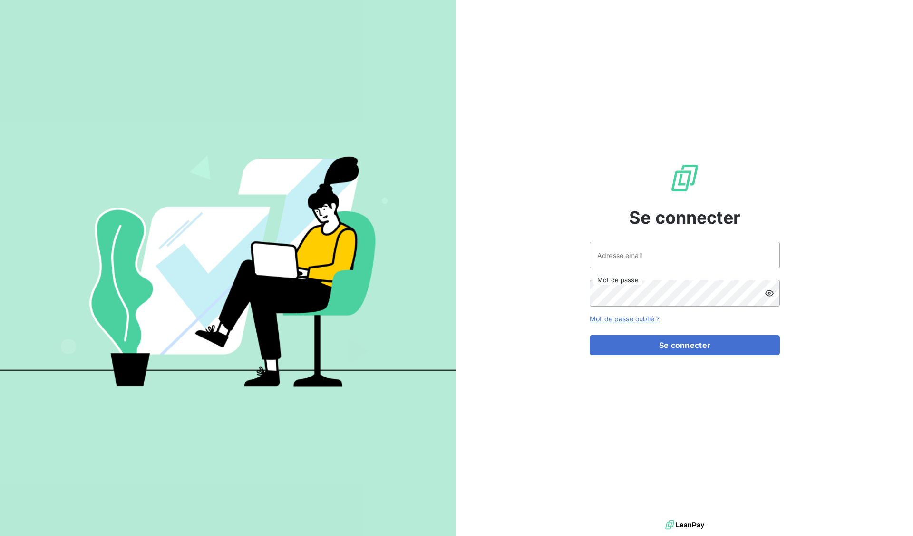 This screenshot has height=536, width=913. I want to click on button: Se connecter, so click(685, 345).